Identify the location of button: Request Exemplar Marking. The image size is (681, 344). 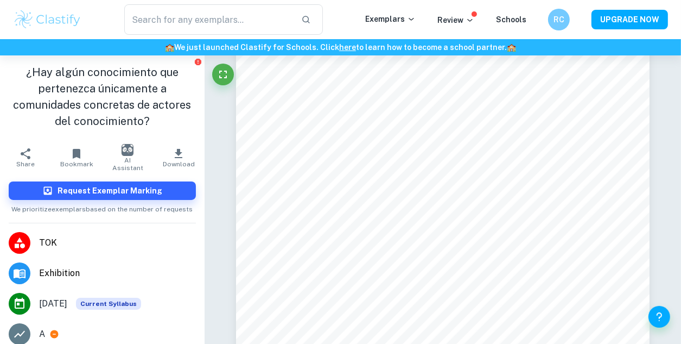
(102, 190).